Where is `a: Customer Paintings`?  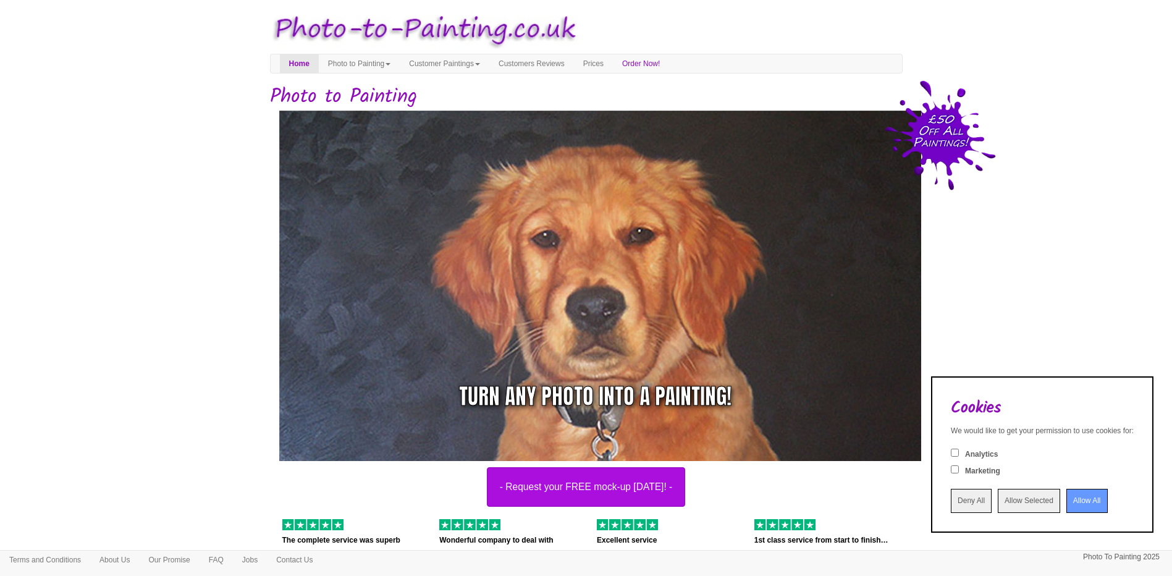 a: Customer Paintings is located at coordinates (444, 64).